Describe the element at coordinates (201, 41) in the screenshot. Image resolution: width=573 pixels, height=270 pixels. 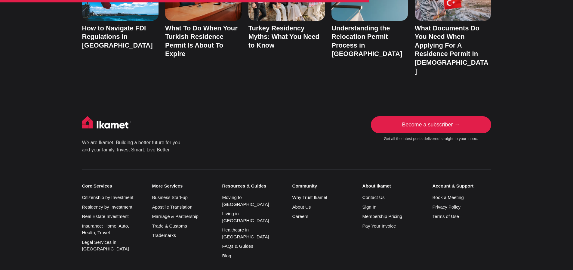
I see `a: What To Do When Your Turkish Residence Permit Is About To Expire` at that location.